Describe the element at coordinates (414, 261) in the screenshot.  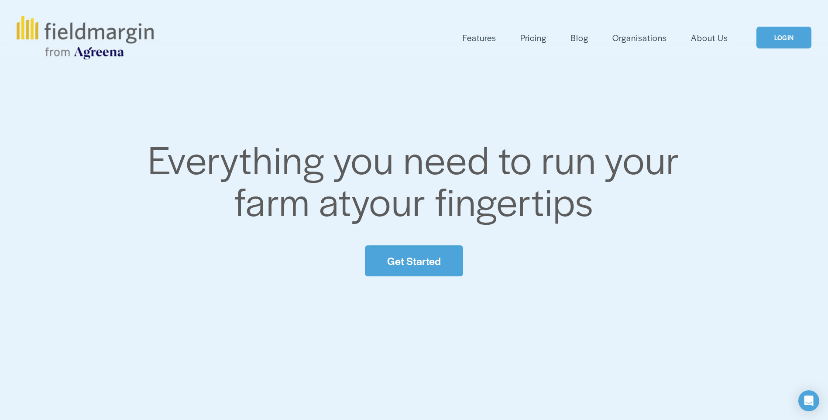
I see `a: Get Started` at that location.